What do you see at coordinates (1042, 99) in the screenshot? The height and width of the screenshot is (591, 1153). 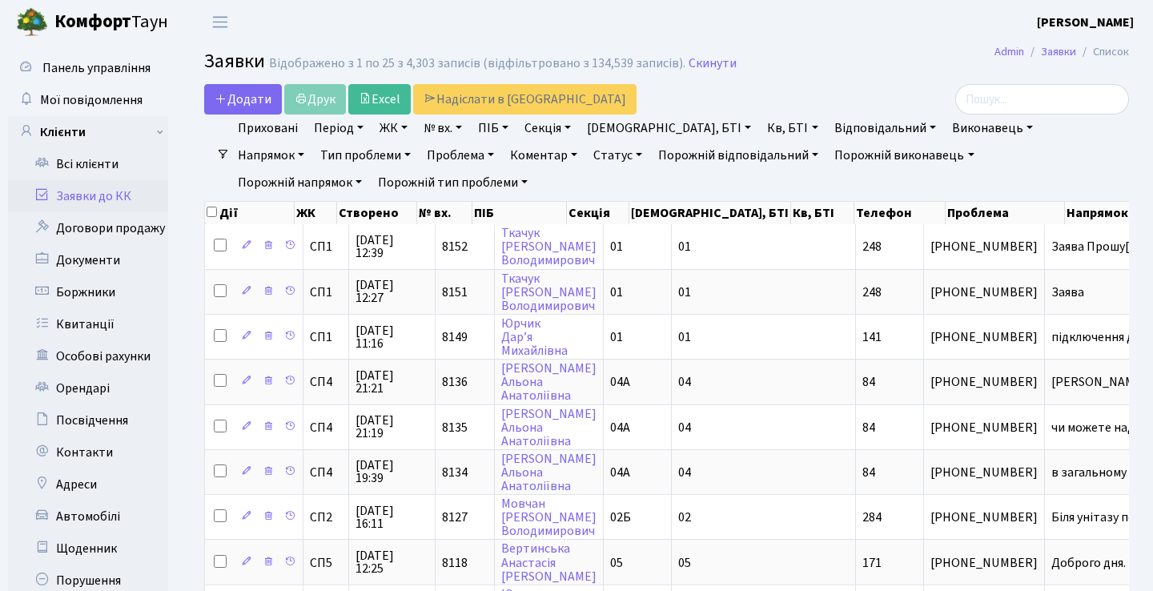 I see `input: Пошук...` at bounding box center [1042, 99].